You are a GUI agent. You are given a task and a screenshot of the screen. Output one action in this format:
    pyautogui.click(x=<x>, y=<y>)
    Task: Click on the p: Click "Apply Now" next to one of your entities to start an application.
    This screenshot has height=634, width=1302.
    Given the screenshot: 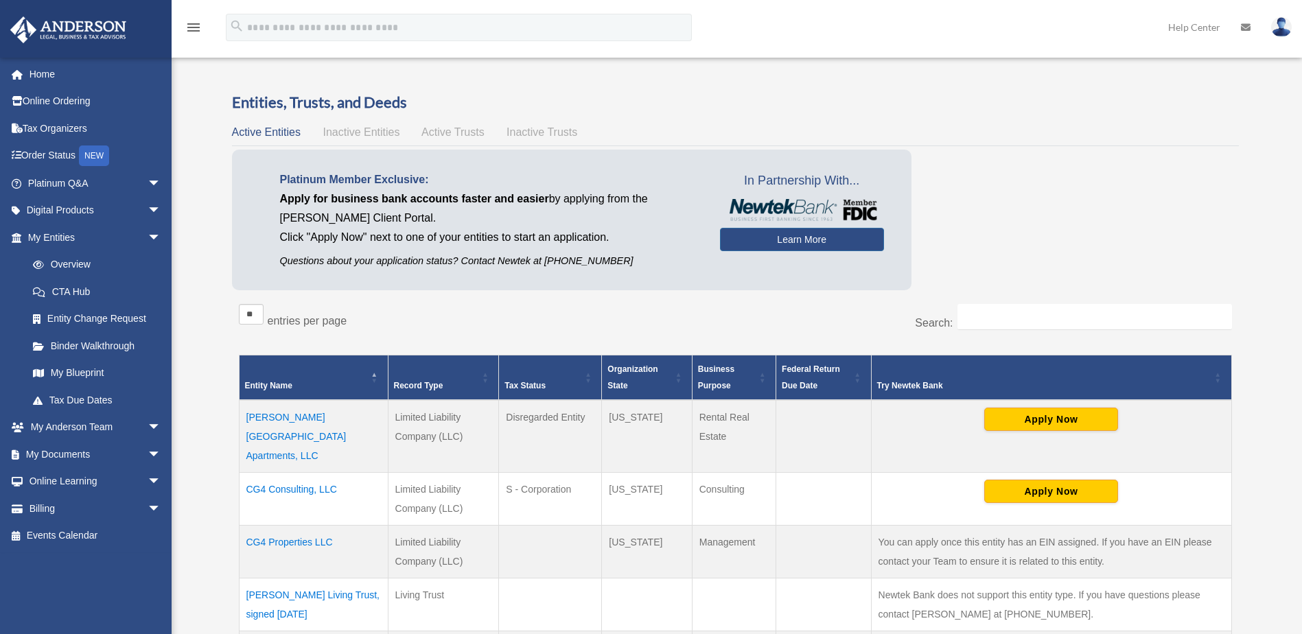 What is the action you would take?
    pyautogui.click(x=489, y=237)
    